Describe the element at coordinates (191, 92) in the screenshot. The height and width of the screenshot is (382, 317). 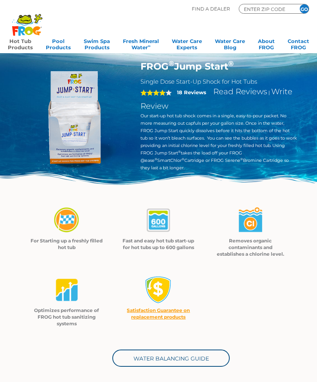
I see `strong: 18 Reviews` at that location.